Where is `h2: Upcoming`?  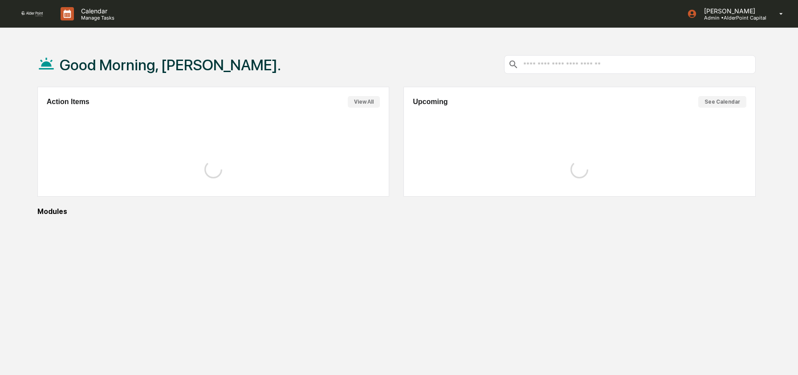
h2: Upcoming is located at coordinates (430, 102).